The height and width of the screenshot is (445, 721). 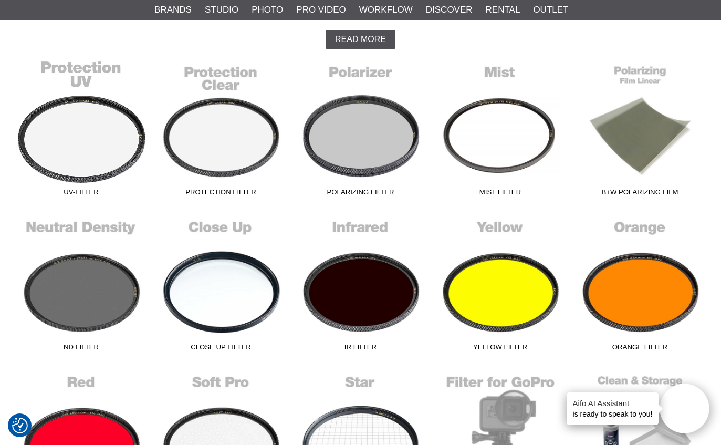 What do you see at coordinates (221, 194) in the screenshot?
I see `span: Protection Filter` at bounding box center [221, 194].